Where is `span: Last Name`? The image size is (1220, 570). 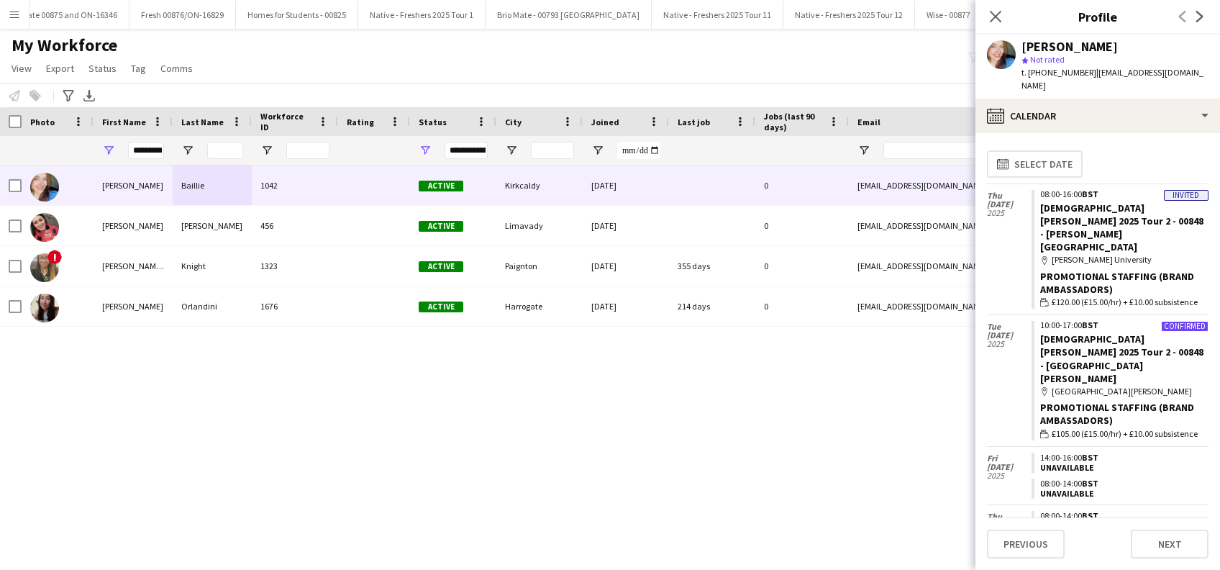 span: Last Name is located at coordinates (202, 122).